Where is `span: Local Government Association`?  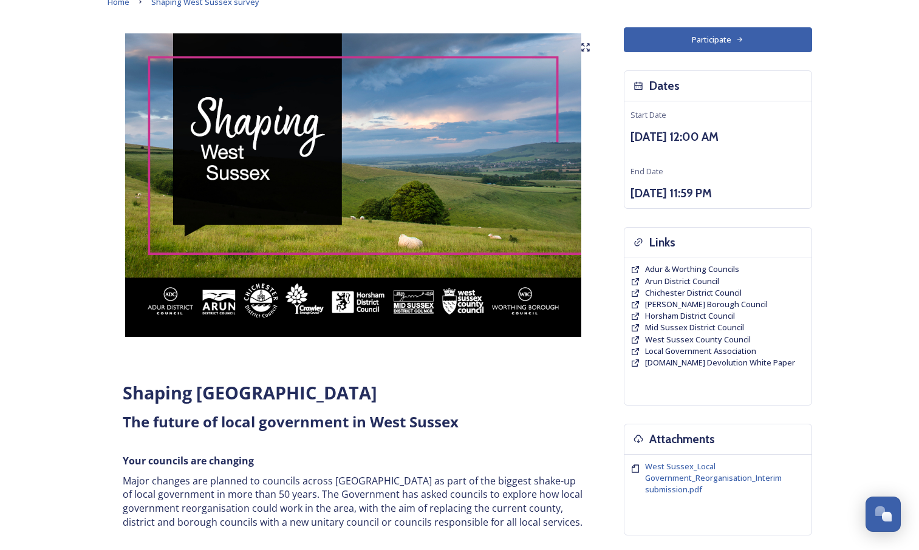 span: Local Government Association is located at coordinates (700, 351).